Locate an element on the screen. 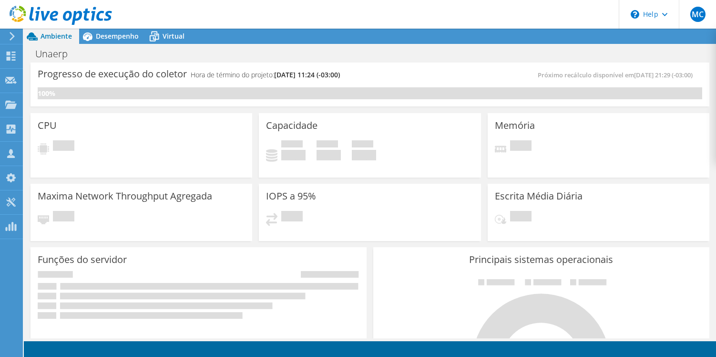 This screenshot has height=357, width=716. span: Próximo recálculo disponível em is located at coordinates (618, 75).